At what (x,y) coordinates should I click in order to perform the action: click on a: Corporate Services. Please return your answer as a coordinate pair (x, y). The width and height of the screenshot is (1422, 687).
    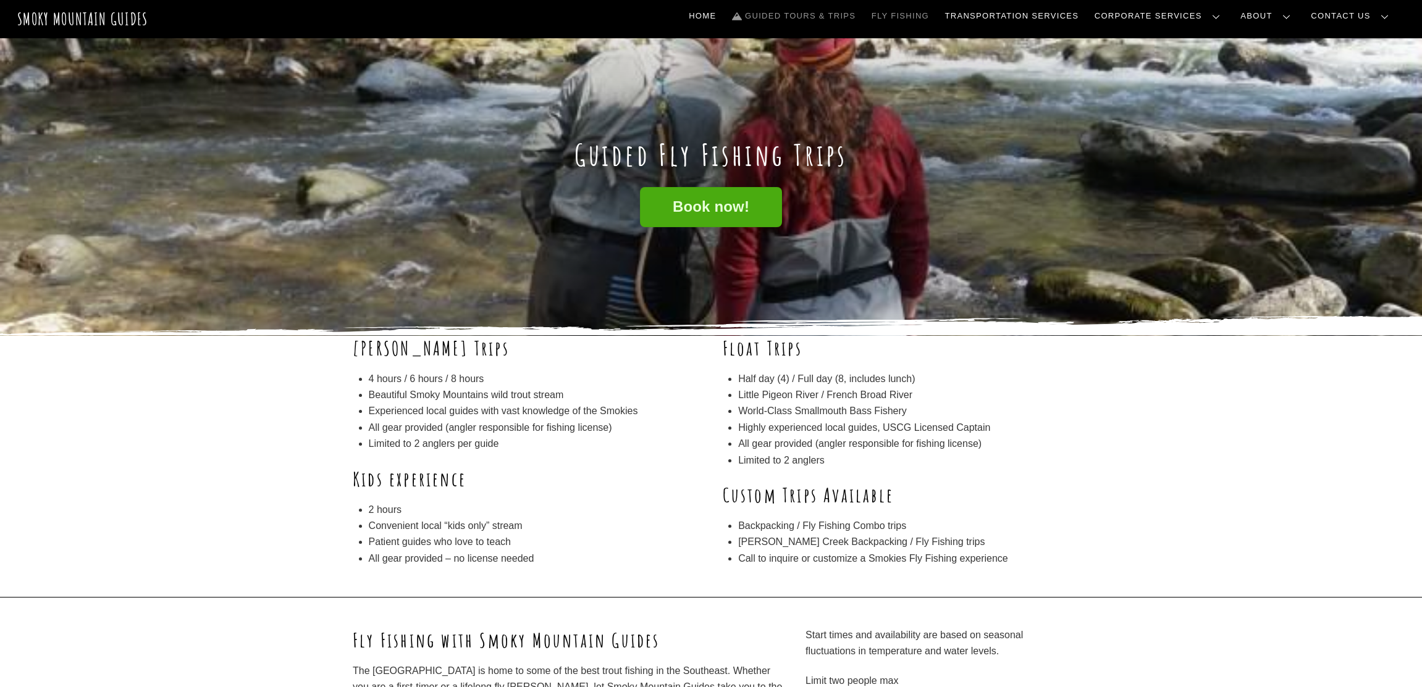
    Looking at the image, I should click on (1159, 16).